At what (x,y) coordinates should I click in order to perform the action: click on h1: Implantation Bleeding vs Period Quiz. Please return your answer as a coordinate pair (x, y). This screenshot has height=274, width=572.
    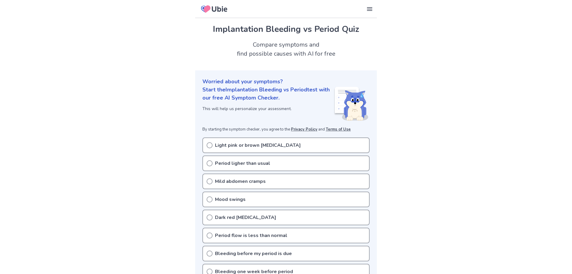
    Looking at the image, I should click on (286, 29).